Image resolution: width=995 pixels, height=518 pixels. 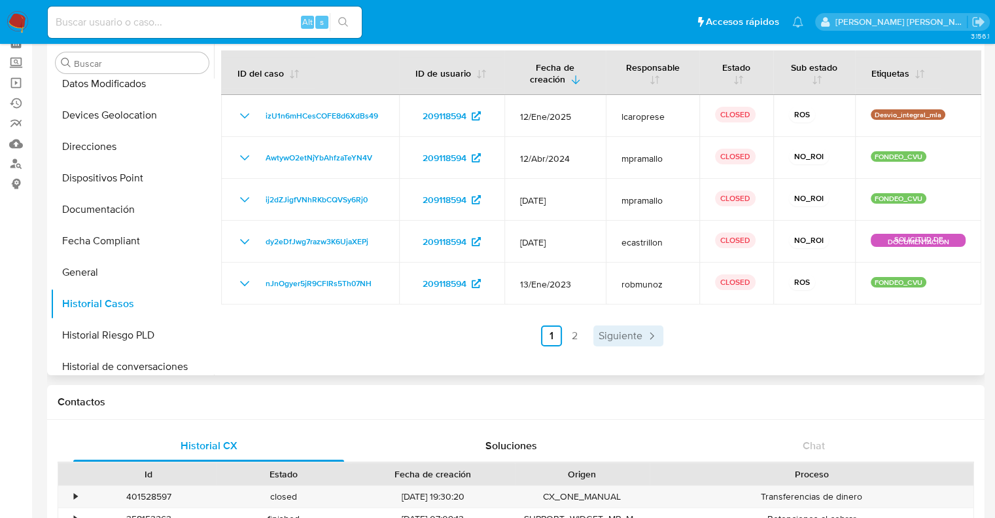 What do you see at coordinates (132, 209) in the screenshot?
I see `button: Documentación` at bounding box center [132, 209].